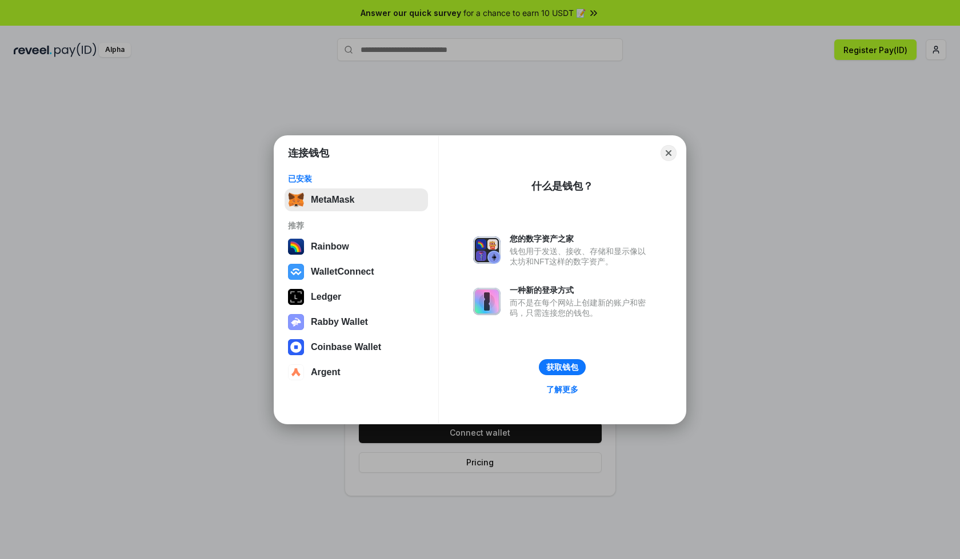  I want to click on button: Argent, so click(356, 372).